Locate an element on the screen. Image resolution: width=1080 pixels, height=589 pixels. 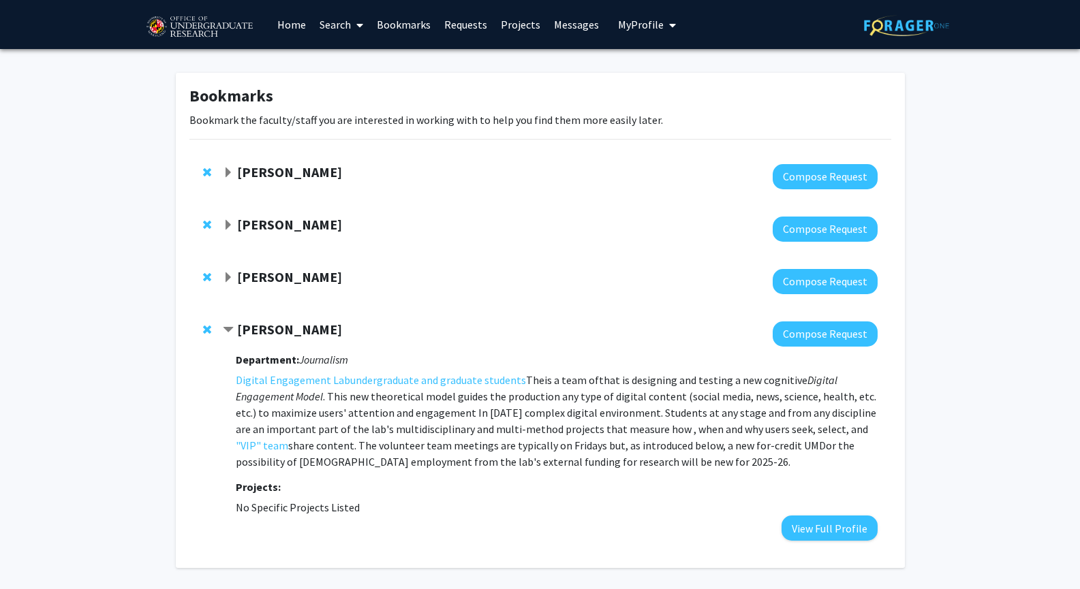
strong: Projects: is located at coordinates (258, 487).